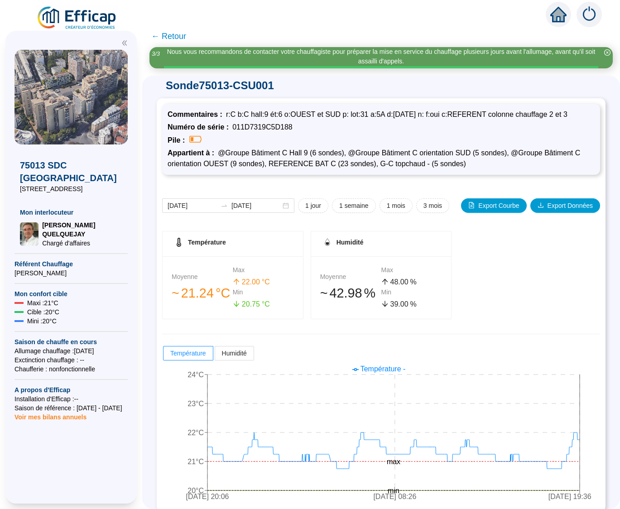  I want to click on span: swap-right, so click(224, 206).